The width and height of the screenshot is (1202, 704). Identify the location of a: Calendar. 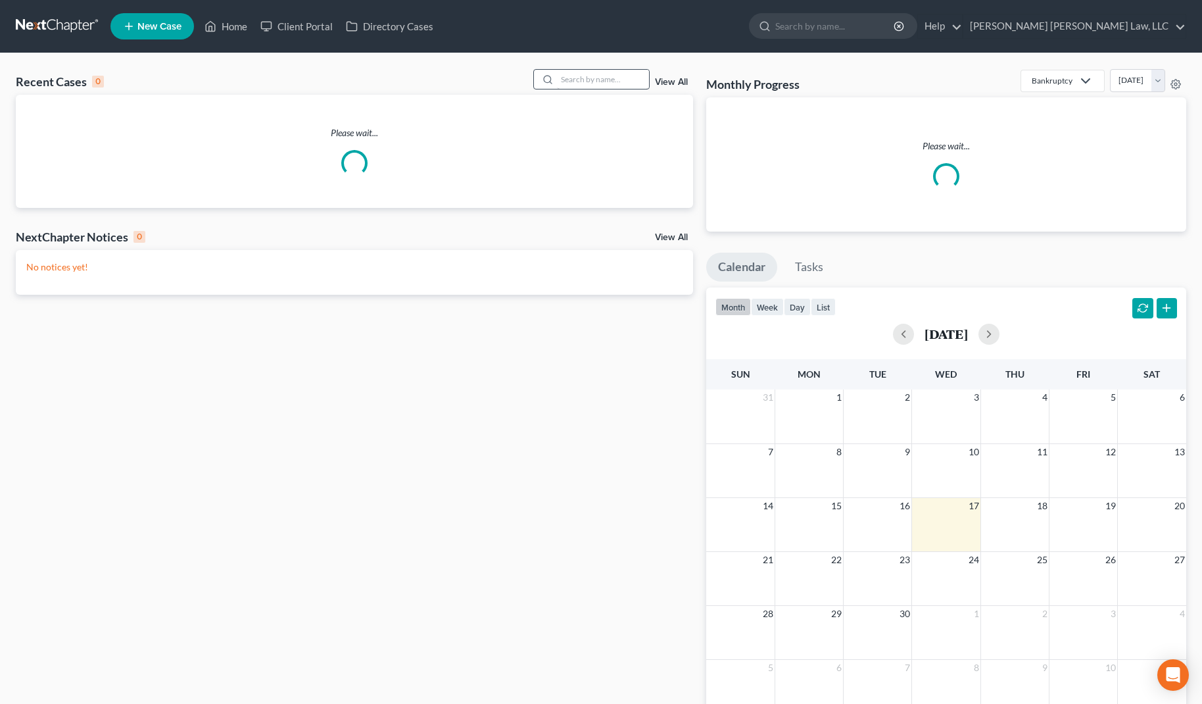
(742, 267).